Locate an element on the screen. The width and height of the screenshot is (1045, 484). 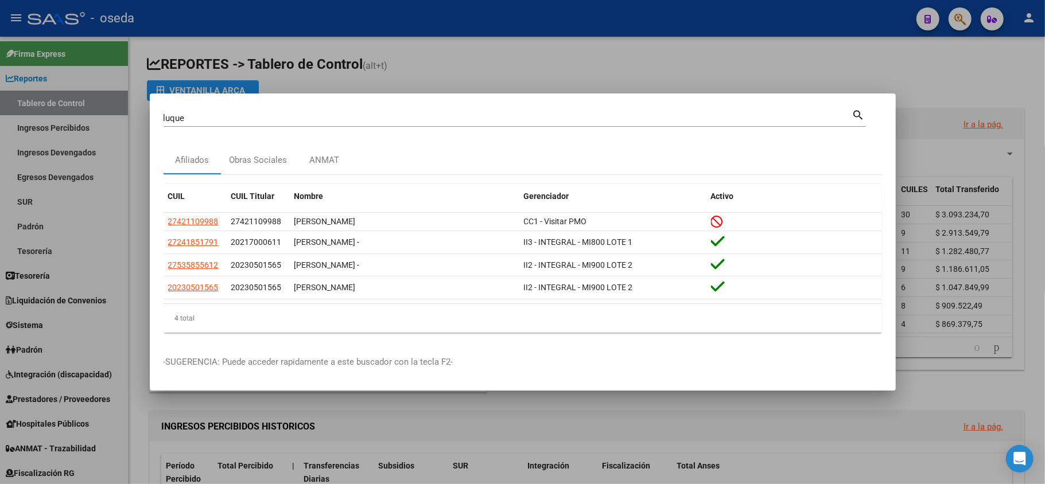
div: ANMAT is located at coordinates (325, 160).